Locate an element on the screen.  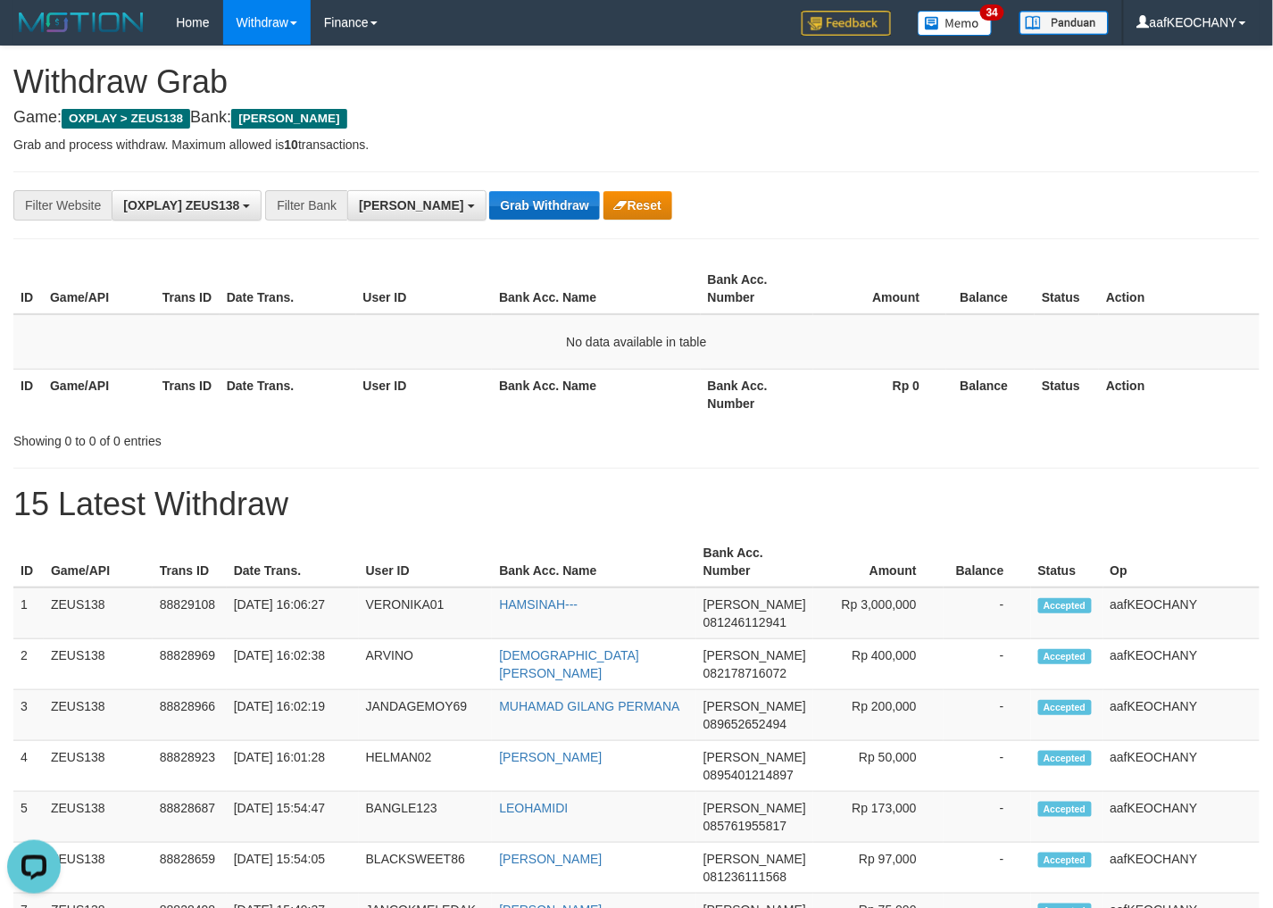
td: BLACKSWEET86 is located at coordinates (426, 867).